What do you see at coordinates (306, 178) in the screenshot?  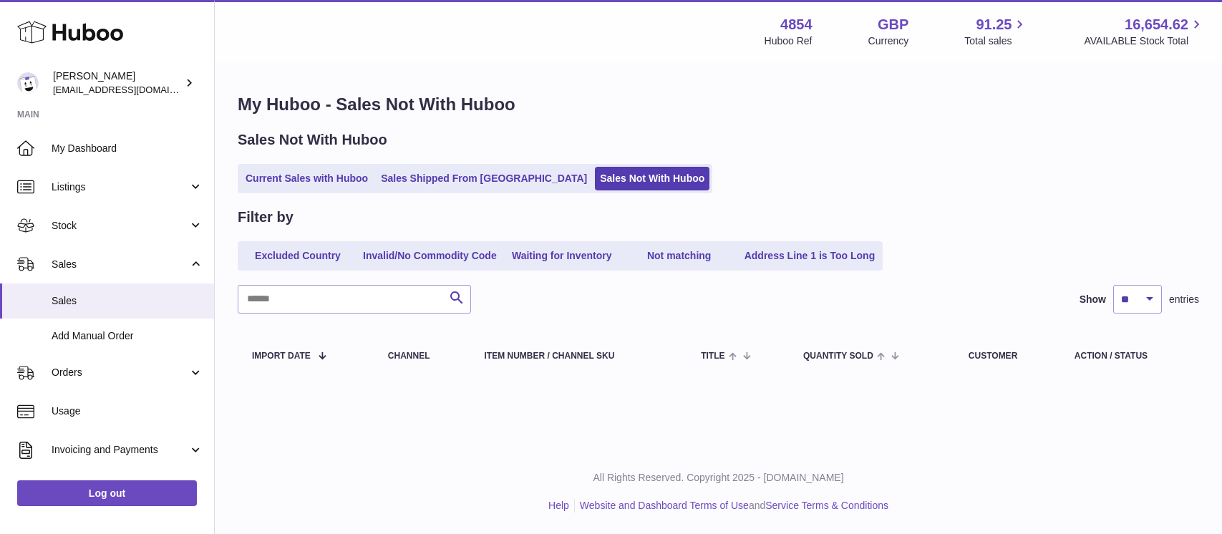 I see `a: Current Sales with Huboo` at bounding box center [306, 178].